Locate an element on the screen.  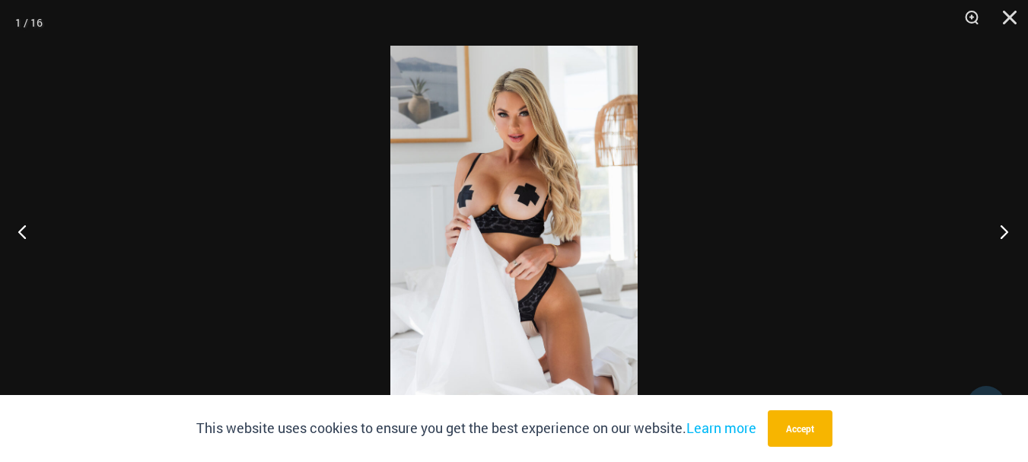
p: This website uses cookies to ensure you get the best experience on our website. is located at coordinates (476, 428).